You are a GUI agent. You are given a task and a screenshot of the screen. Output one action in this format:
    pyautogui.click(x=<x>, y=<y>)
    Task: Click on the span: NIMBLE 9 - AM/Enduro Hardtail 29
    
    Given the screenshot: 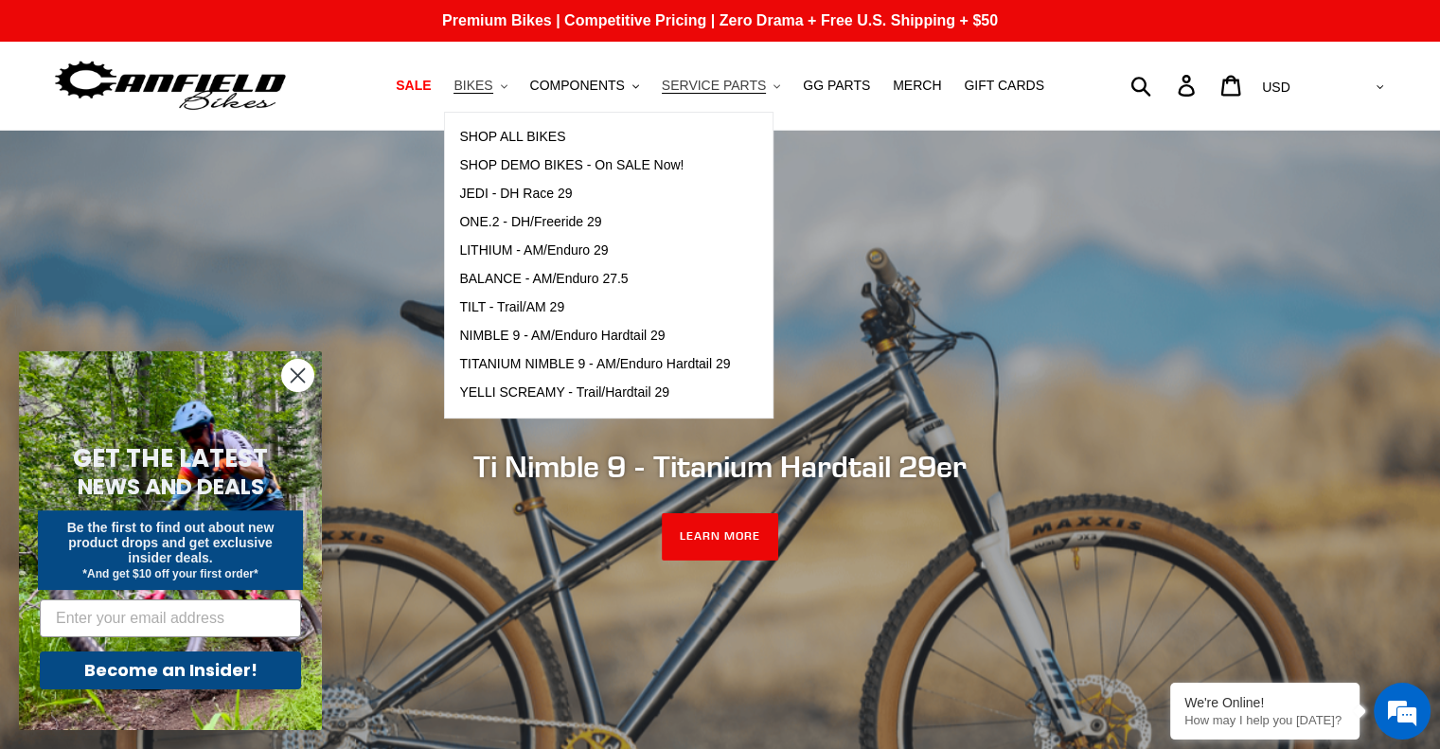 What is the action you would take?
    pyautogui.click(x=561, y=335)
    